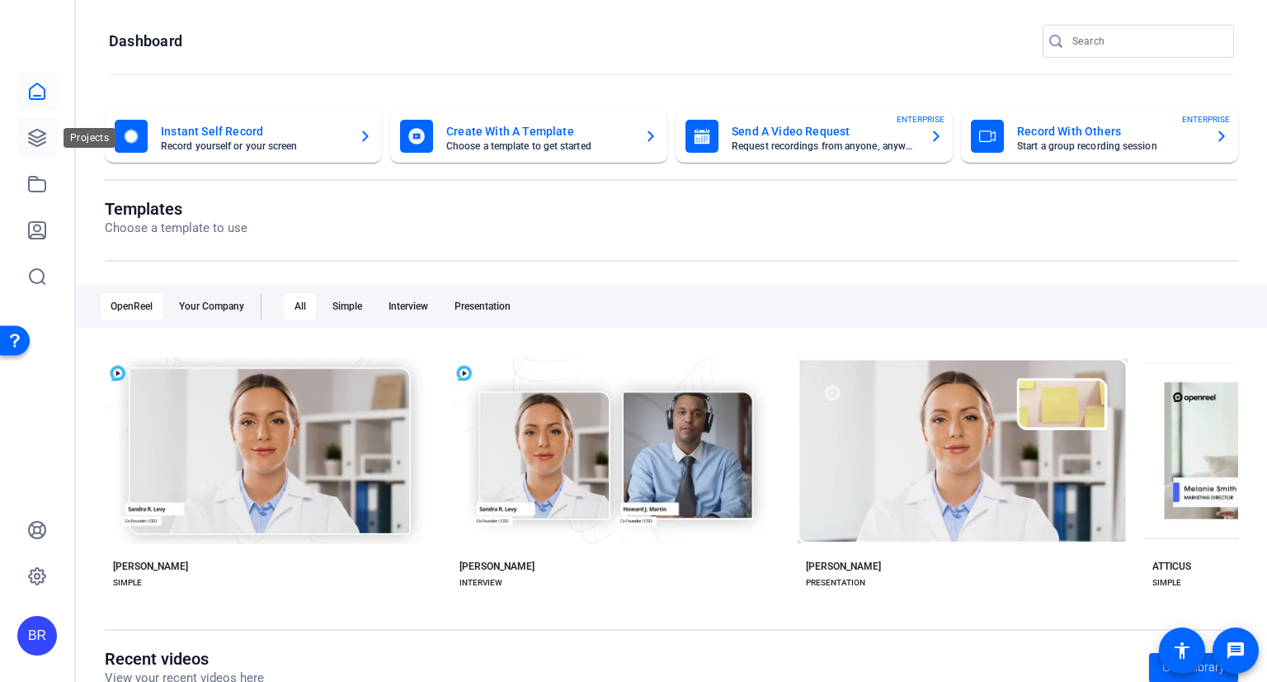  I want to click on div: Simple, so click(347, 306).